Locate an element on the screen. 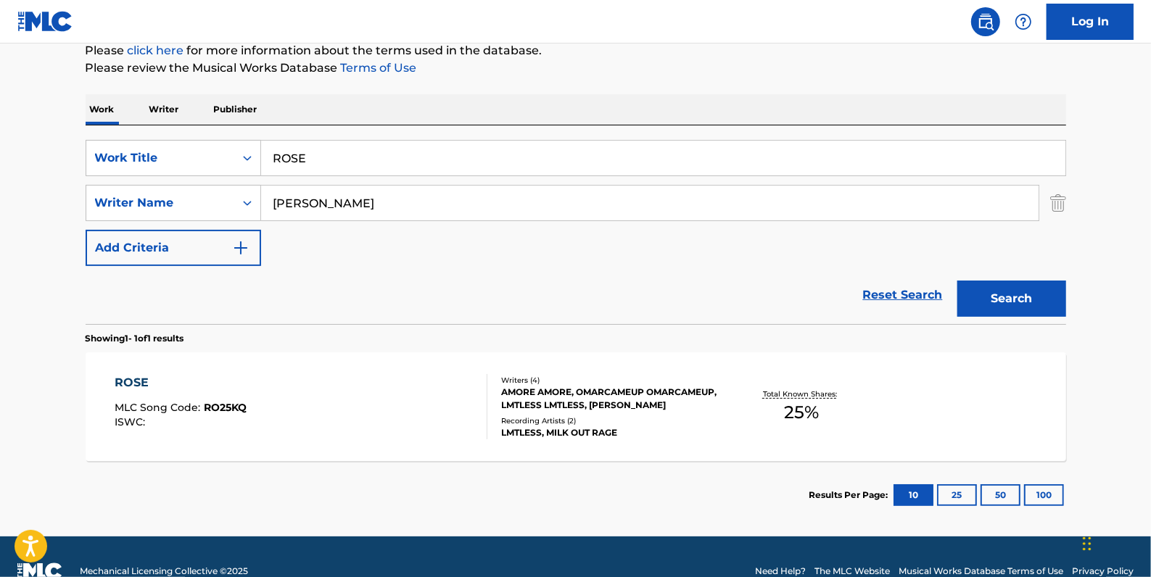 This screenshot has width=1151, height=577. a: Public Search is located at coordinates (986, 22).